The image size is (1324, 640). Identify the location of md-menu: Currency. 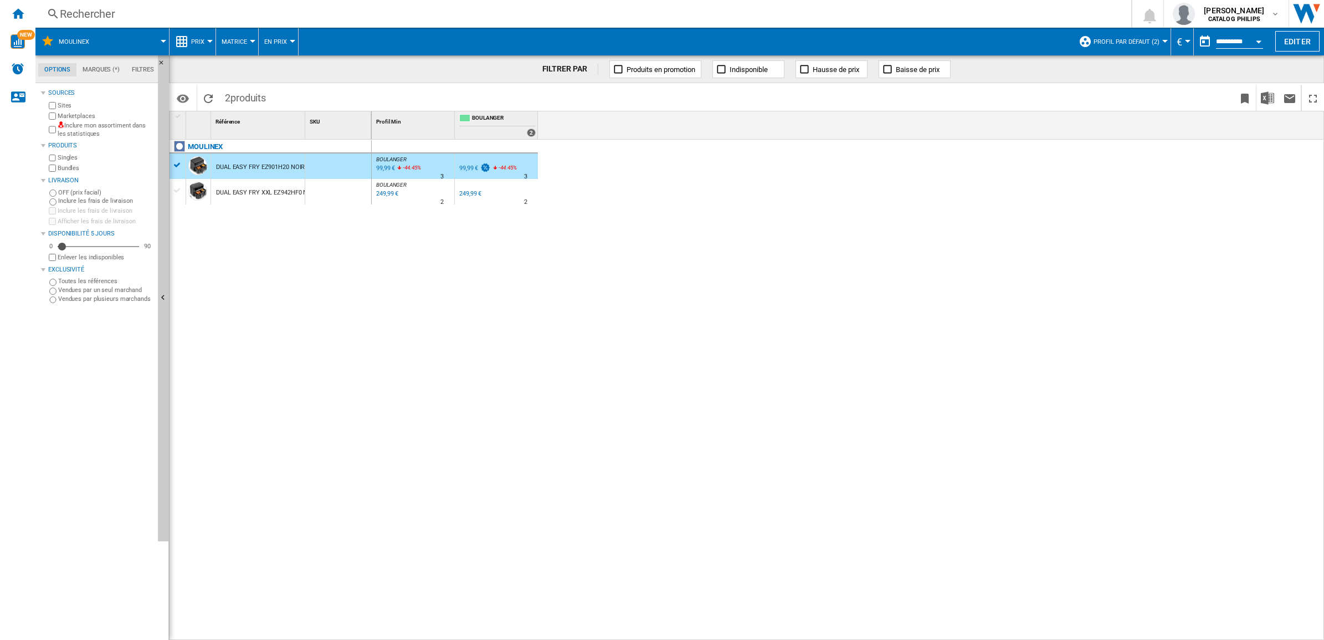
(1182, 42).